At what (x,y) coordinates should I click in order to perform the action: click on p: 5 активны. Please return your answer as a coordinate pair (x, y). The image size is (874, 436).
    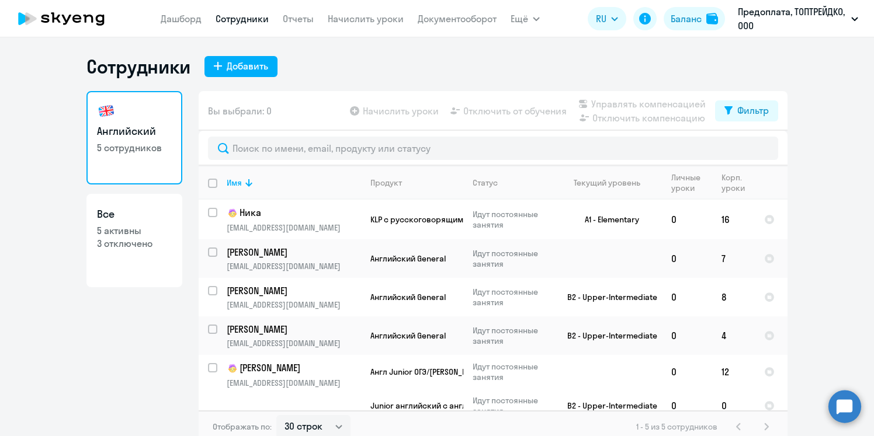
    Looking at the image, I should click on (134, 231).